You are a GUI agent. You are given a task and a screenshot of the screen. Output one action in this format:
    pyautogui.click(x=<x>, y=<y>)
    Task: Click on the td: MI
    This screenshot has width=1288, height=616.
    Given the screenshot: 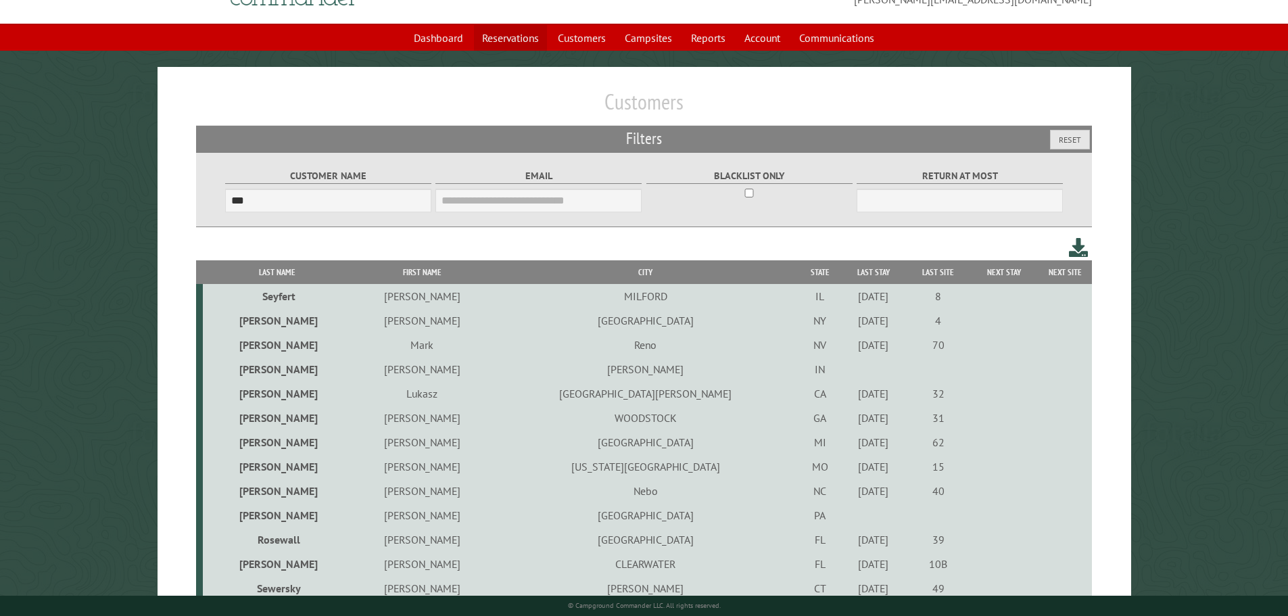 What is the action you would take?
    pyautogui.click(x=820, y=442)
    